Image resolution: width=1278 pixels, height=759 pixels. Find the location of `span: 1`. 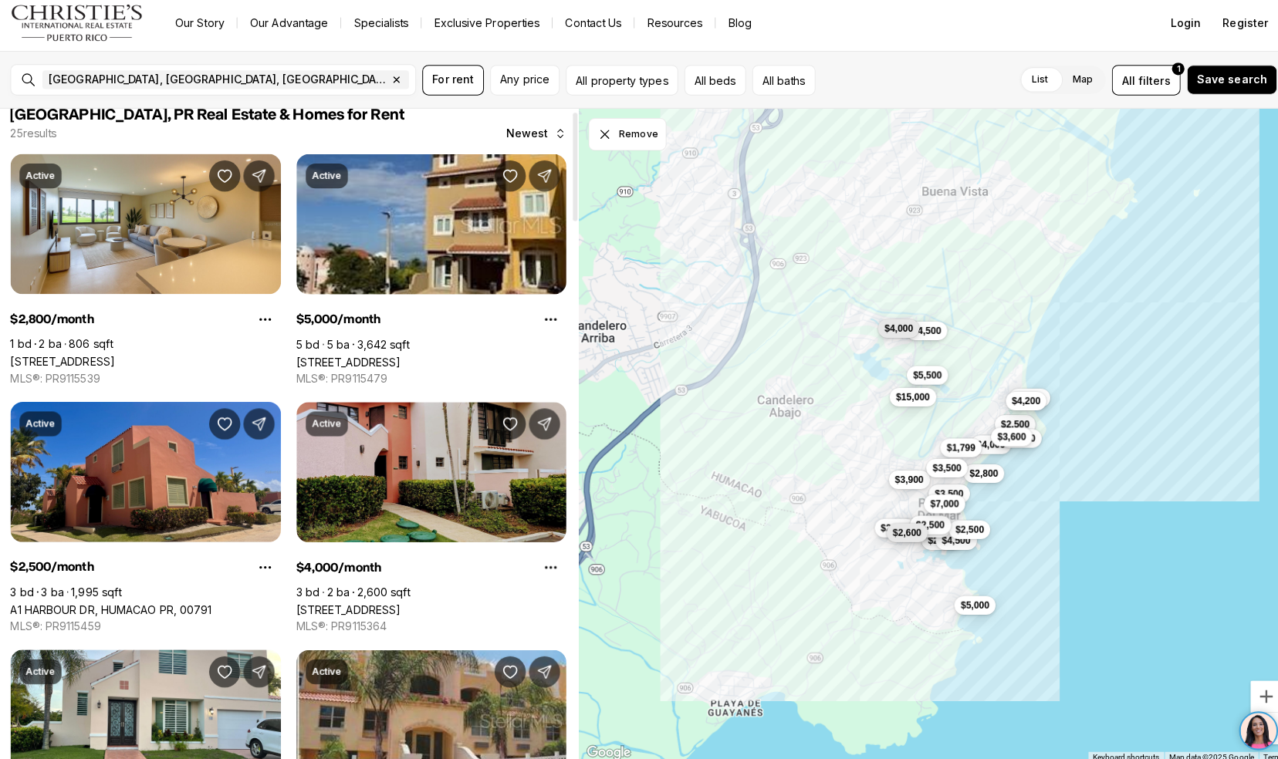

span: 1 is located at coordinates (1167, 73).